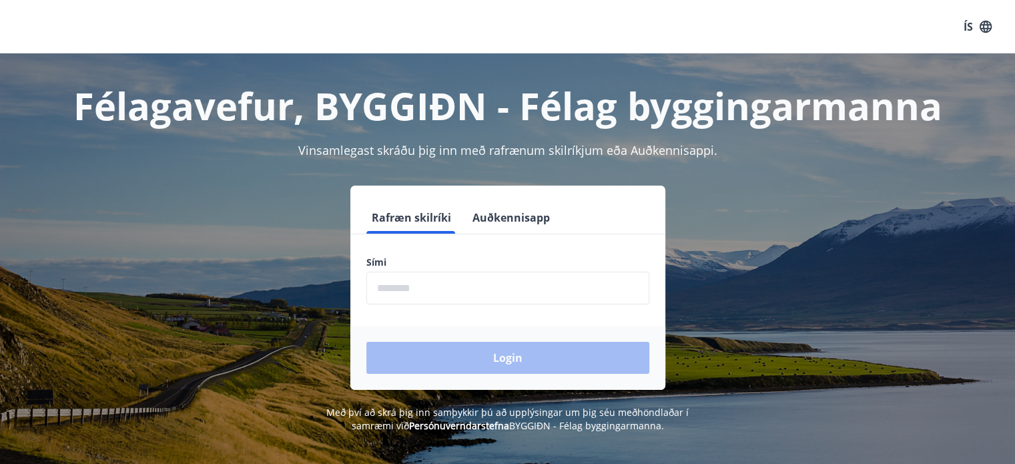 The width and height of the screenshot is (1015, 464). Describe the element at coordinates (507, 418) in the screenshot. I see `span: Með því að skrá þig inn samþykkir þú að upplýsingar um þig séu meðhöndlaðar í samræmi við BYGGIÐN...` at that location.